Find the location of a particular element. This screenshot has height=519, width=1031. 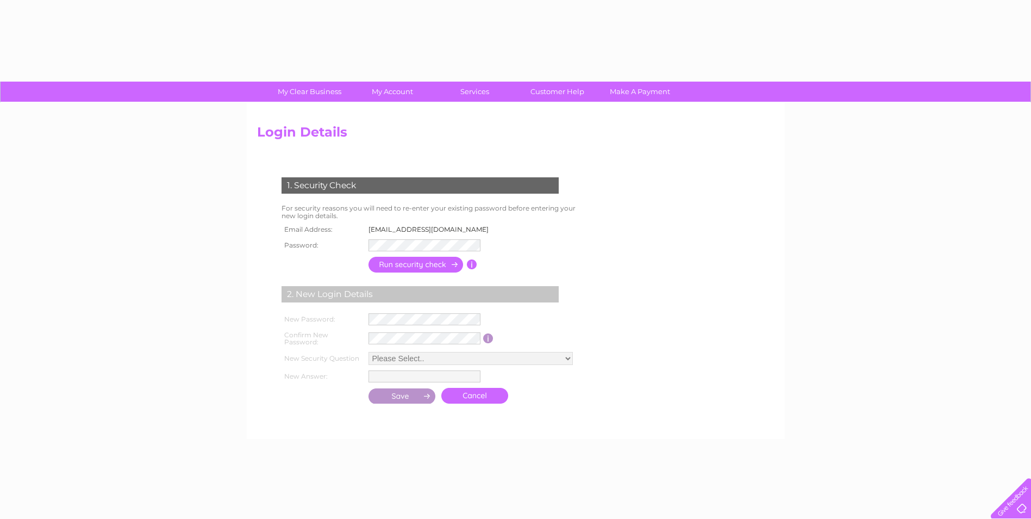

a: My Account is located at coordinates (392, 91).